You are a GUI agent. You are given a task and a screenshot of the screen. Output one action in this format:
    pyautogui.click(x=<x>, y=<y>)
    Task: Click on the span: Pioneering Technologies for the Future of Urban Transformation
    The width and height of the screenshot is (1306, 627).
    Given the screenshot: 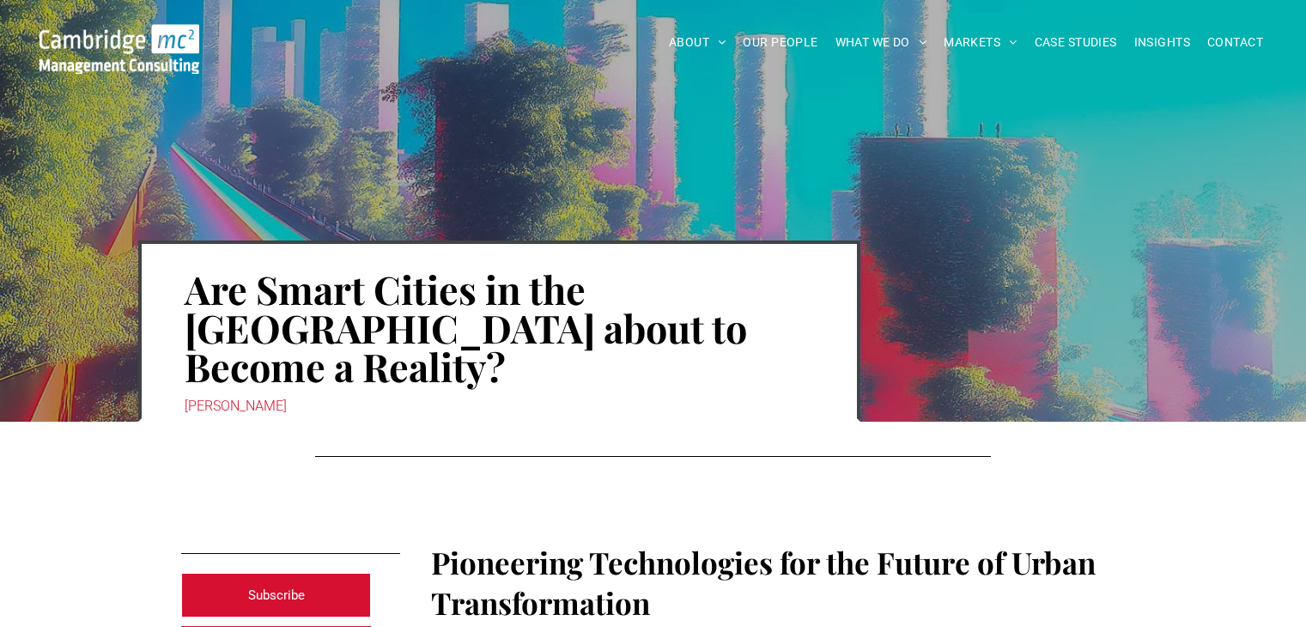 What is the action you would take?
    pyautogui.click(x=763, y=582)
    